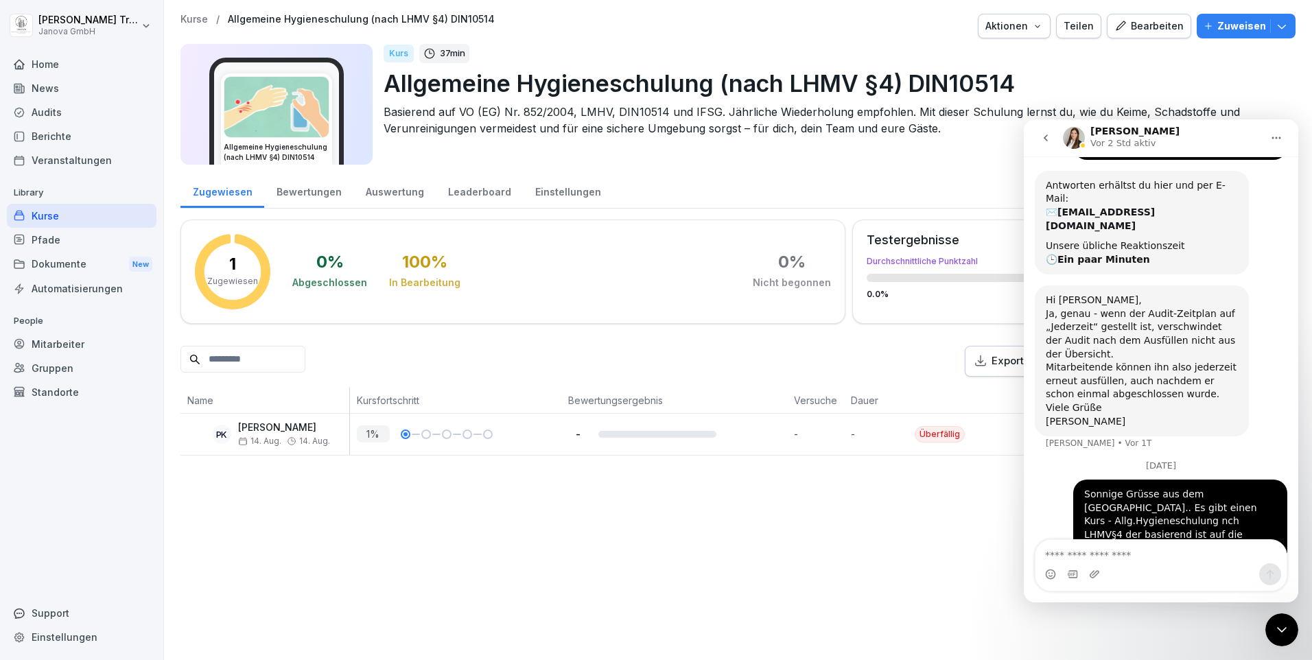  Describe the element at coordinates (1079, 26) in the screenshot. I see `div: Teilen` at that location.